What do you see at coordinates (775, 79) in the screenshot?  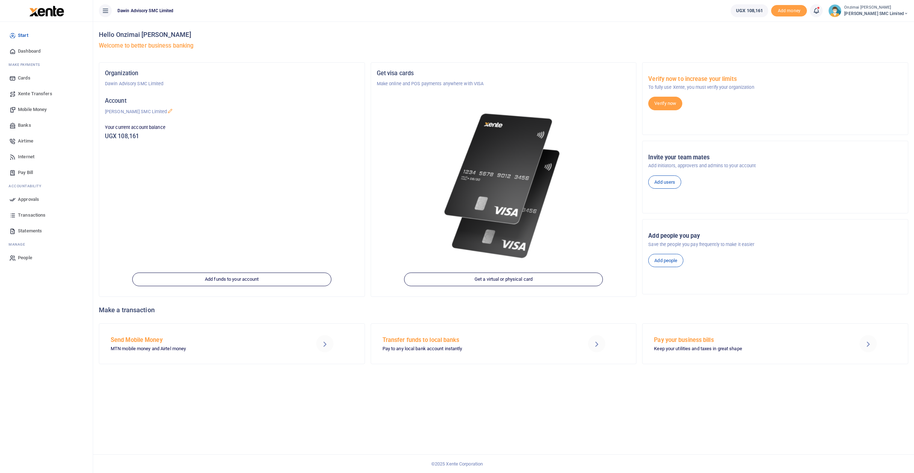 I see `h5: Verify now to increase your limits` at bounding box center [775, 79].